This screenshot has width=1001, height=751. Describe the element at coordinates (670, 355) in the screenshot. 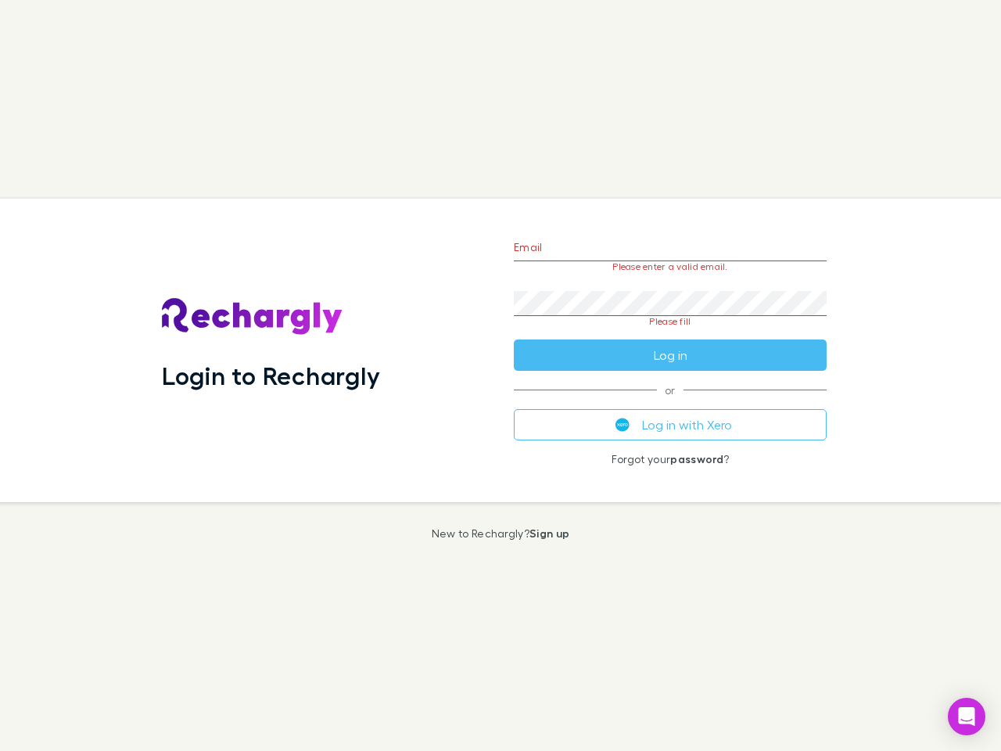

I see `button: Log in` at that location.